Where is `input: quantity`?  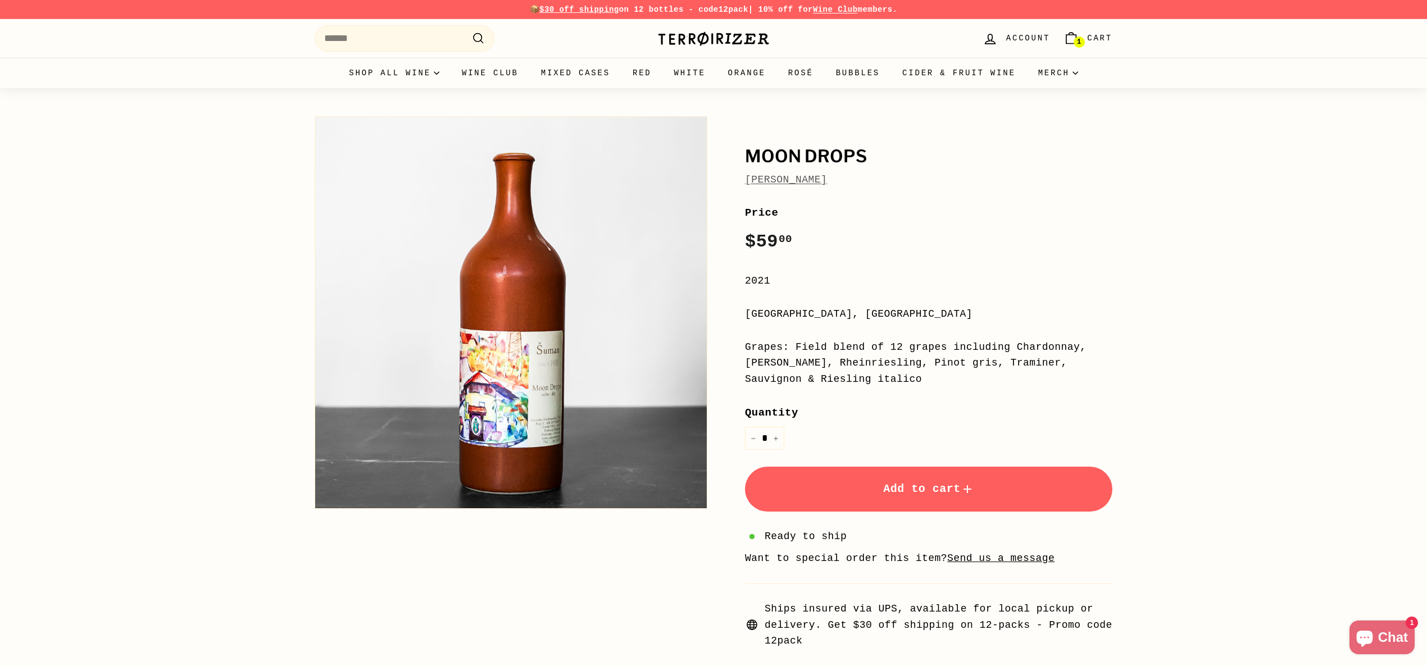
input: quantity is located at coordinates (764, 438).